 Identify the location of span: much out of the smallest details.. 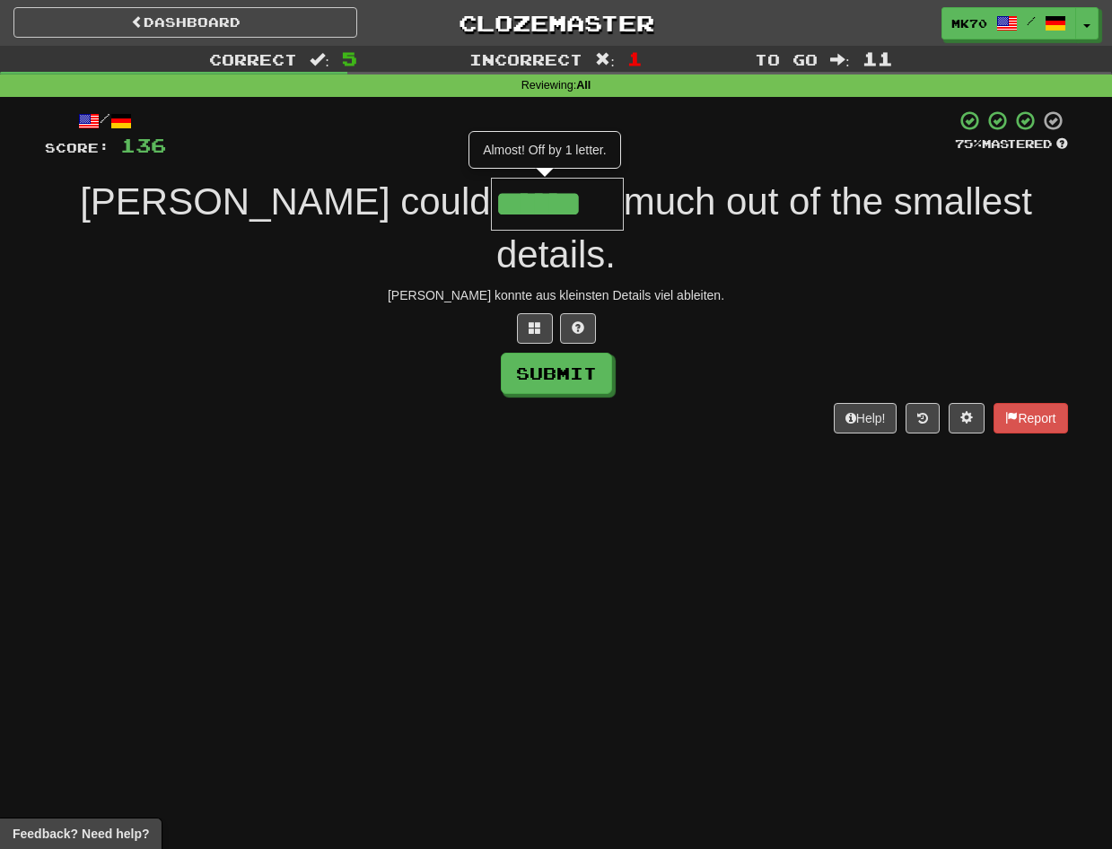
(764, 228).